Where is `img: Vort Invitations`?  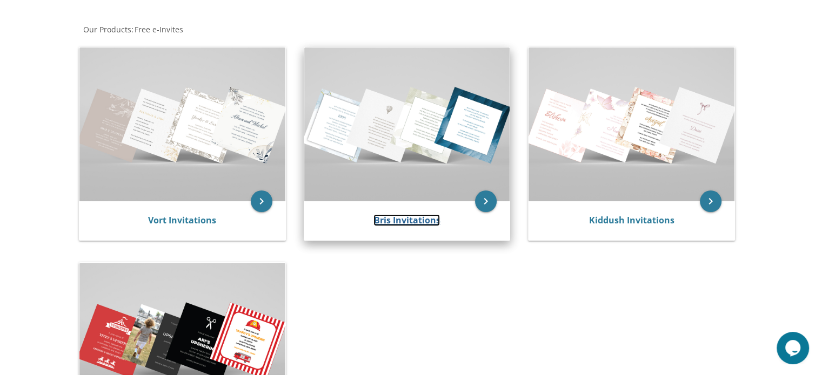 img: Vort Invitations is located at coordinates (182, 124).